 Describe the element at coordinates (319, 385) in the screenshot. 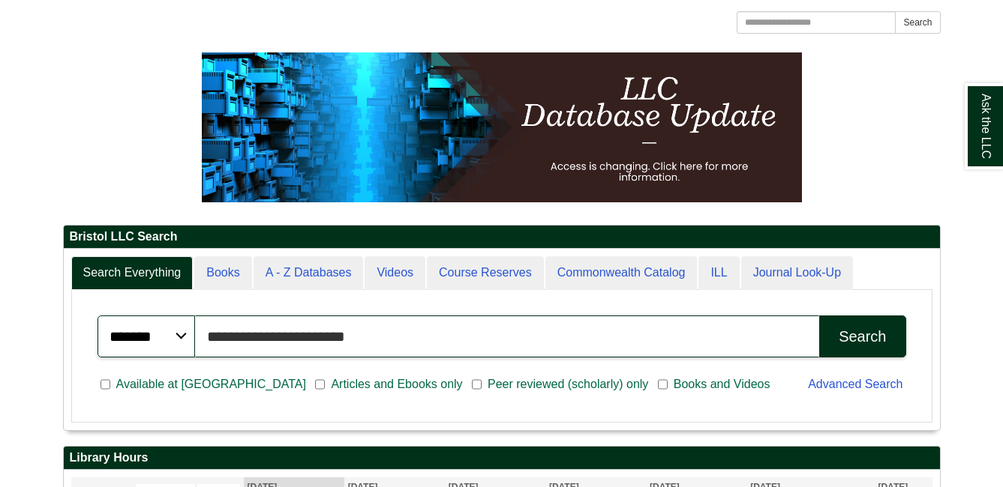

I see `input: Articles and Ebooks only` at that location.